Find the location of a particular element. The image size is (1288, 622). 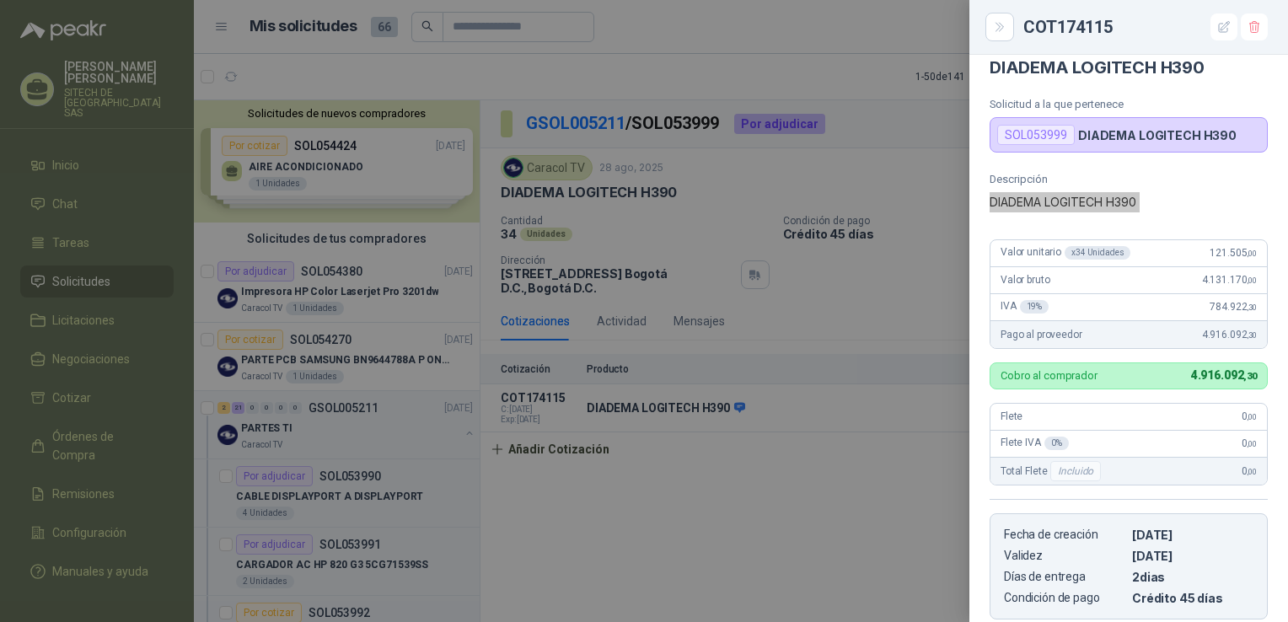

p: Fecha de creación is located at coordinates (1064, 534).